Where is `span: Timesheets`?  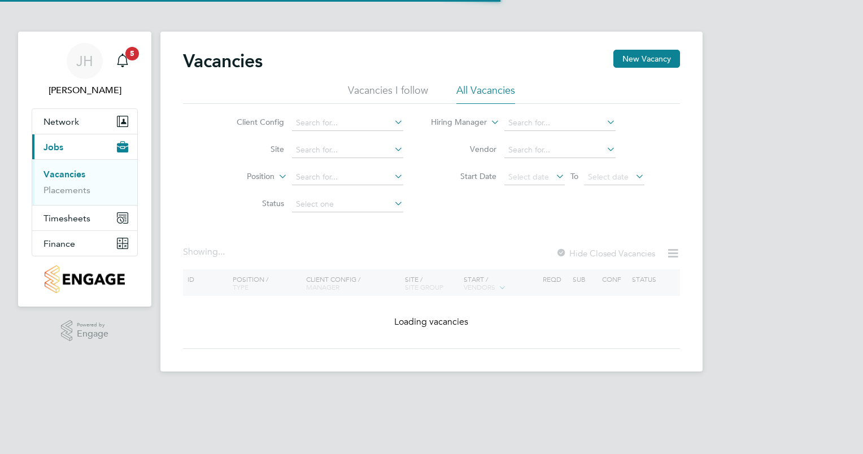
span: Timesheets is located at coordinates (67, 218).